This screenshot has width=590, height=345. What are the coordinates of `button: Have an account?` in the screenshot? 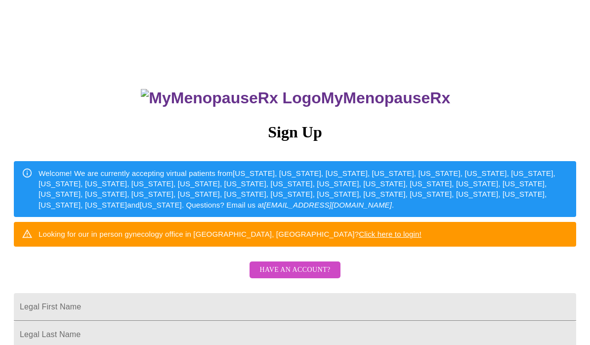 It's located at (294, 270).